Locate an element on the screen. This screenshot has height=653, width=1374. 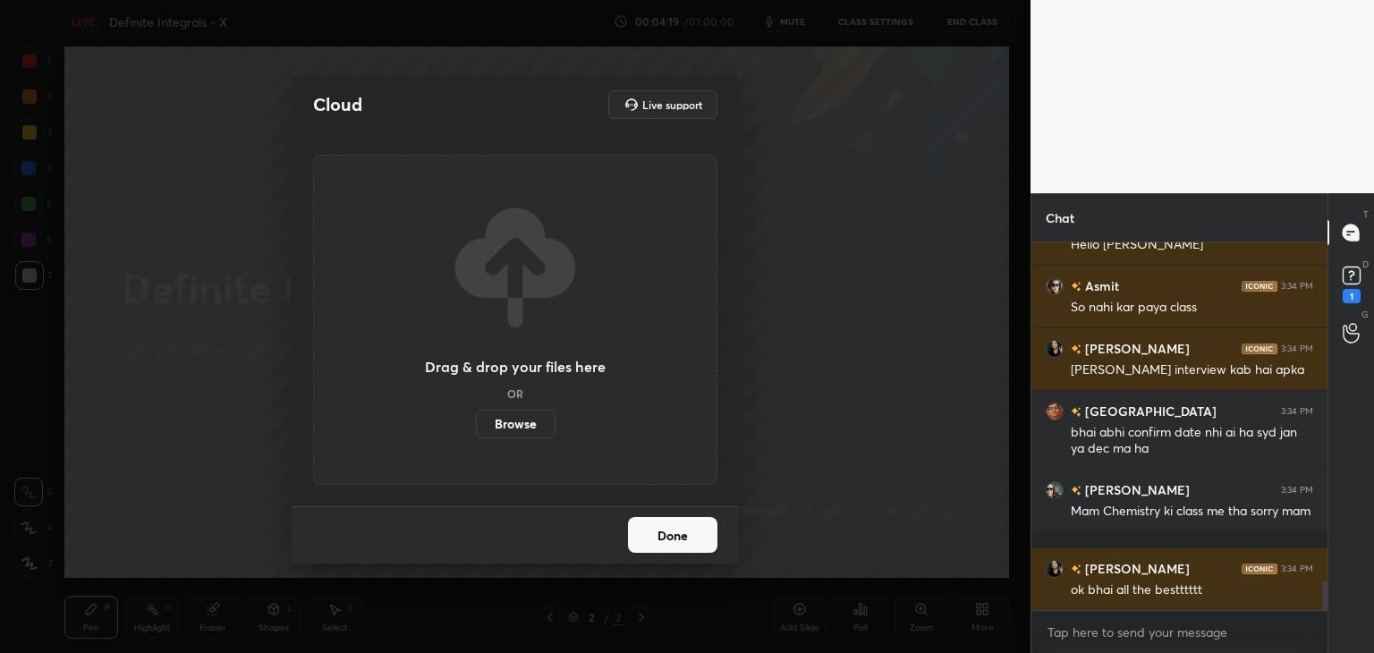
div: grid is located at coordinates (1179, 427).